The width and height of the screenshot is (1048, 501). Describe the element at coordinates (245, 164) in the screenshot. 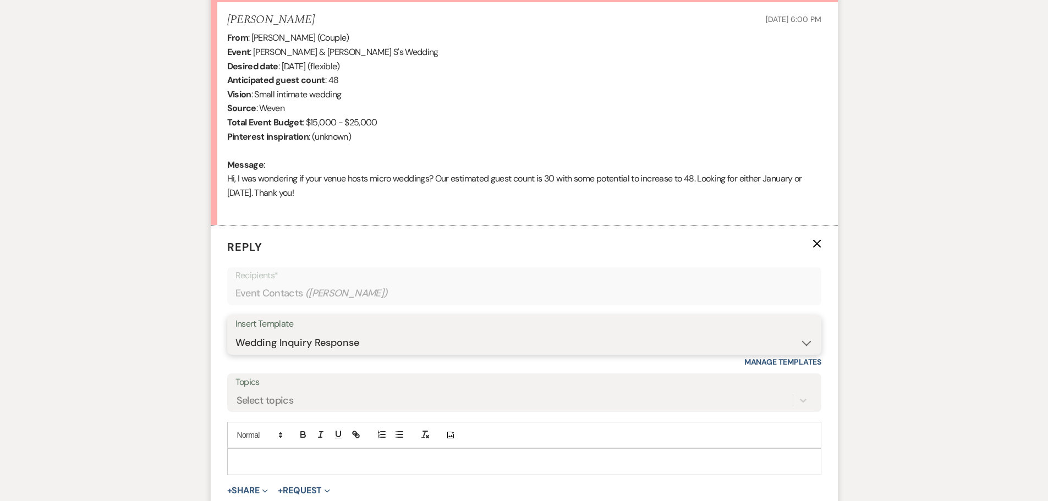

I see `b: Message` at that location.